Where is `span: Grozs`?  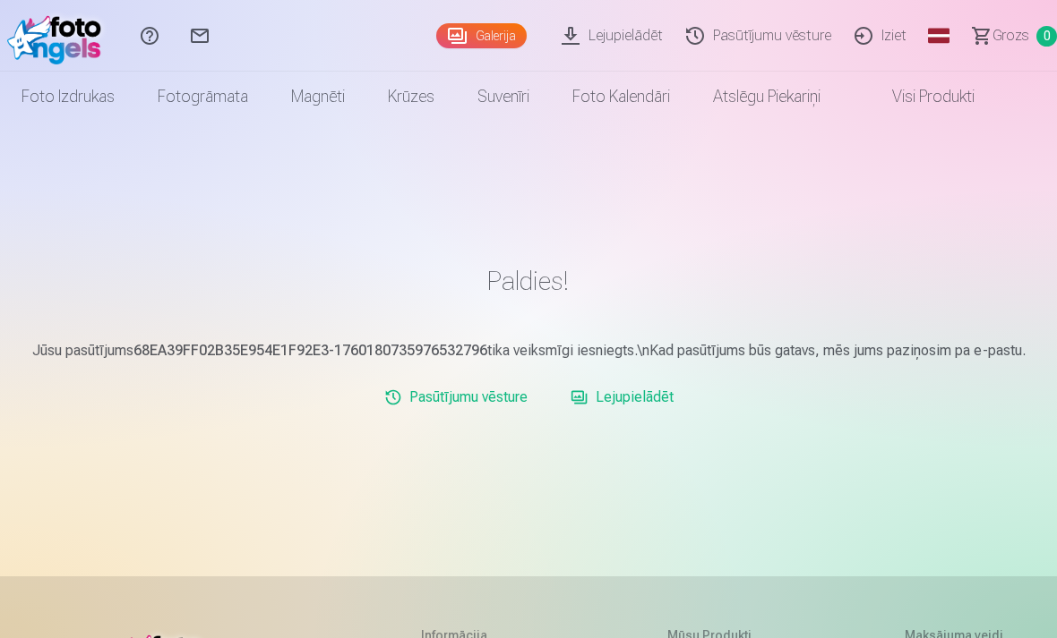
span: Grozs is located at coordinates (1010, 36).